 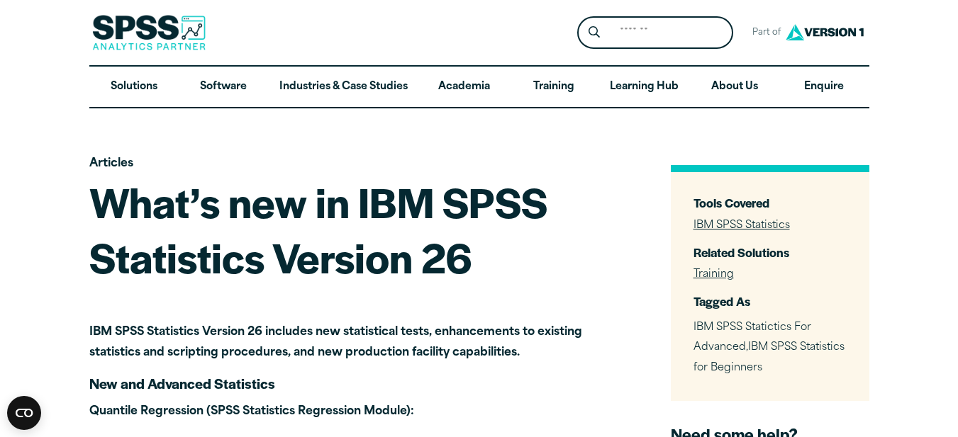 What do you see at coordinates (769, 358) in the screenshot?
I see `span: IBM SPSS Statistics for Beginners` at bounding box center [769, 358].